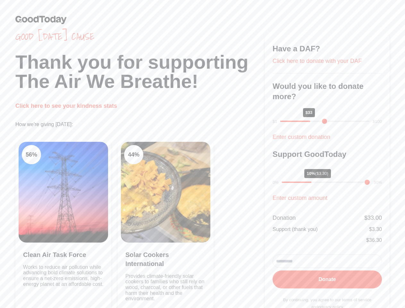 The height and width of the screenshot is (308, 405). I want to click on h1: Thank you for supporting The Air We Breathe!, so click(140, 72).